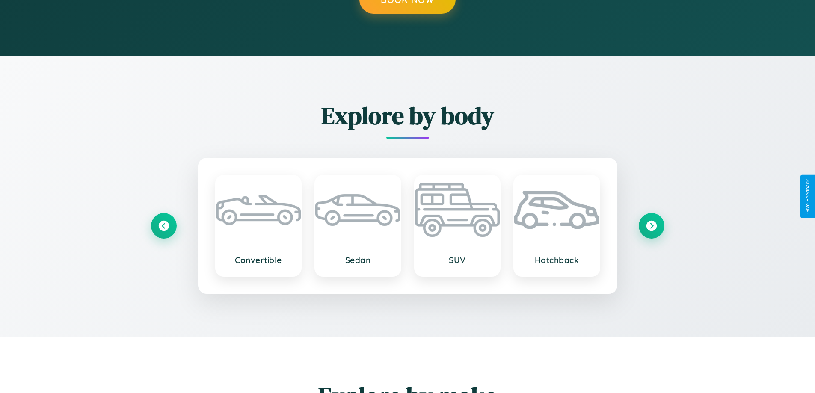  Describe the element at coordinates (808, 196) in the screenshot. I see `div: Give Feedback` at that location.